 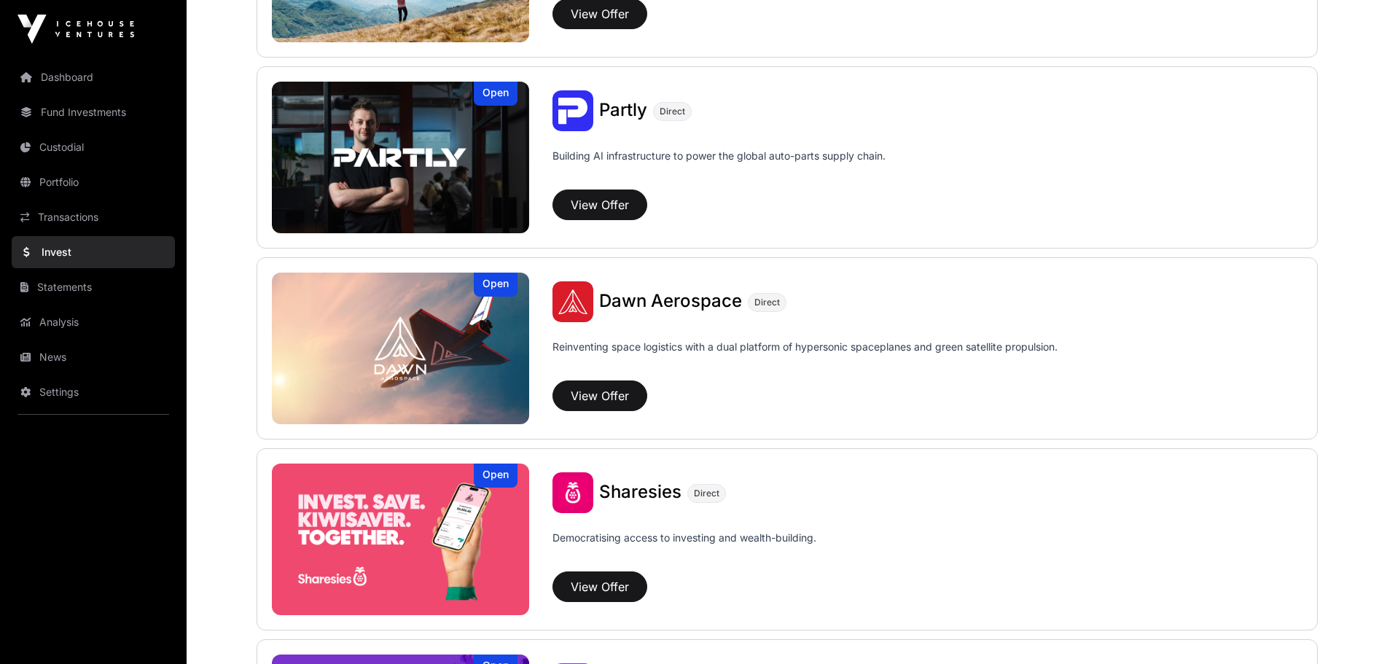 What do you see at coordinates (401, 157) in the screenshot?
I see `a: PartlyOpen` at bounding box center [401, 157].